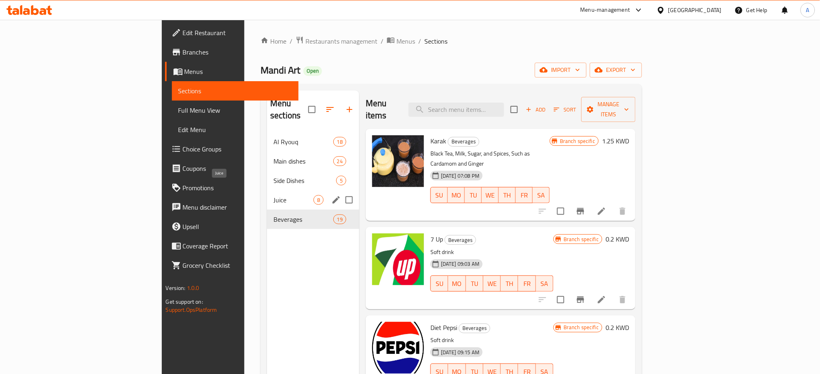 This screenshot has height=374, width=820. Describe the element at coordinates (304, 181) in the screenshot. I see `div: Side Dishes` at that location.